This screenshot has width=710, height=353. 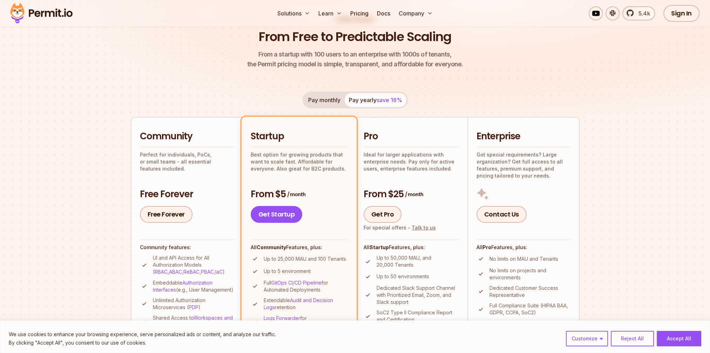 What do you see at coordinates (293, 13) in the screenshot?
I see `button: Solutions` at bounding box center [293, 13].